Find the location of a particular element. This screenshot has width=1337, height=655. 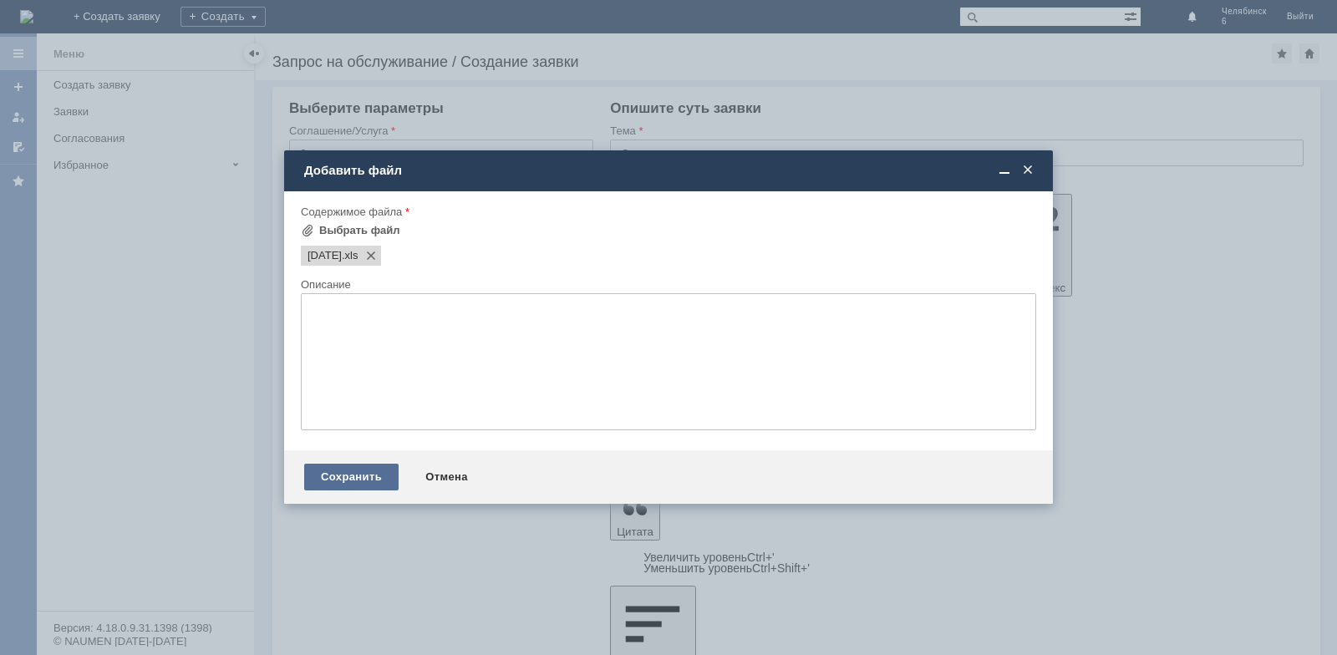

span: Свернуть (Ctrl + M) is located at coordinates (1004, 170).